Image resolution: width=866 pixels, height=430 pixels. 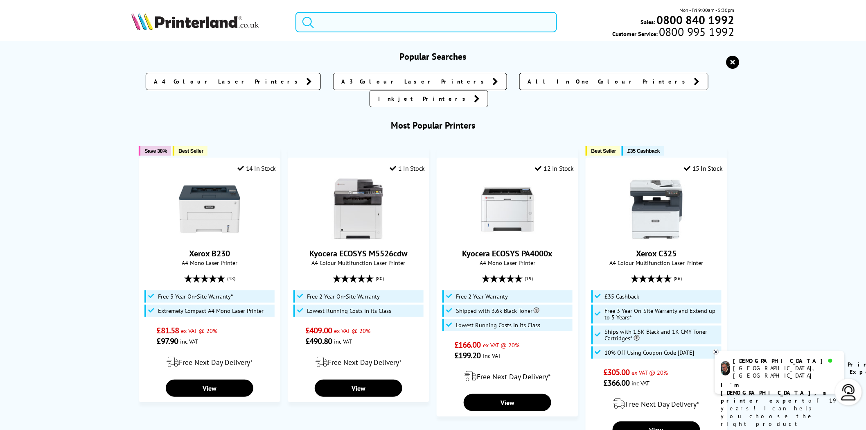 What do you see at coordinates (319, 330) in the screenshot?
I see `span: £409.00` at bounding box center [319, 330].